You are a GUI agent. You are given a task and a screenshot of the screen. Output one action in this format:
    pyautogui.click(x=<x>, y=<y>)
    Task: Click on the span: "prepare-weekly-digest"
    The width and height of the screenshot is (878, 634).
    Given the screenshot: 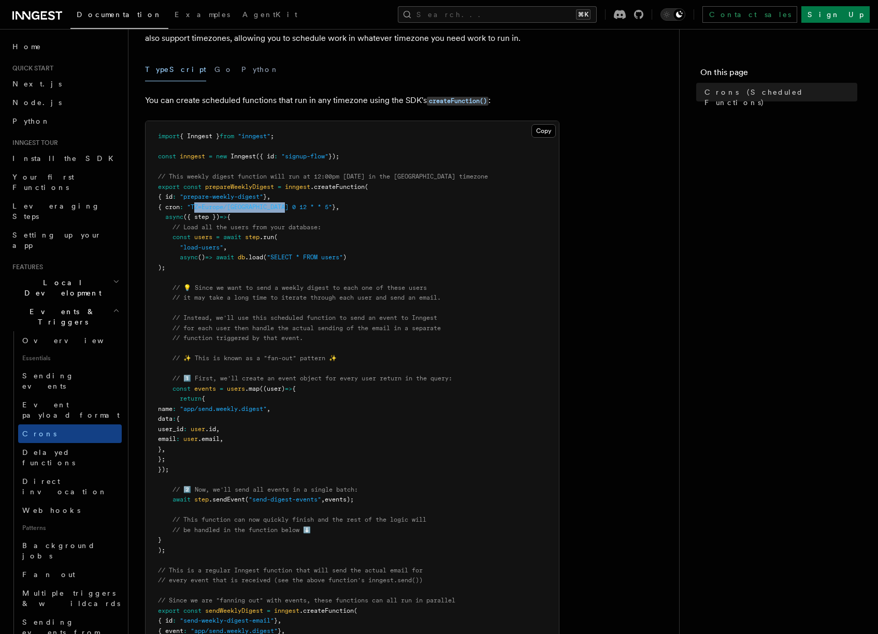 What is the action you would take?
    pyautogui.click(x=221, y=197)
    